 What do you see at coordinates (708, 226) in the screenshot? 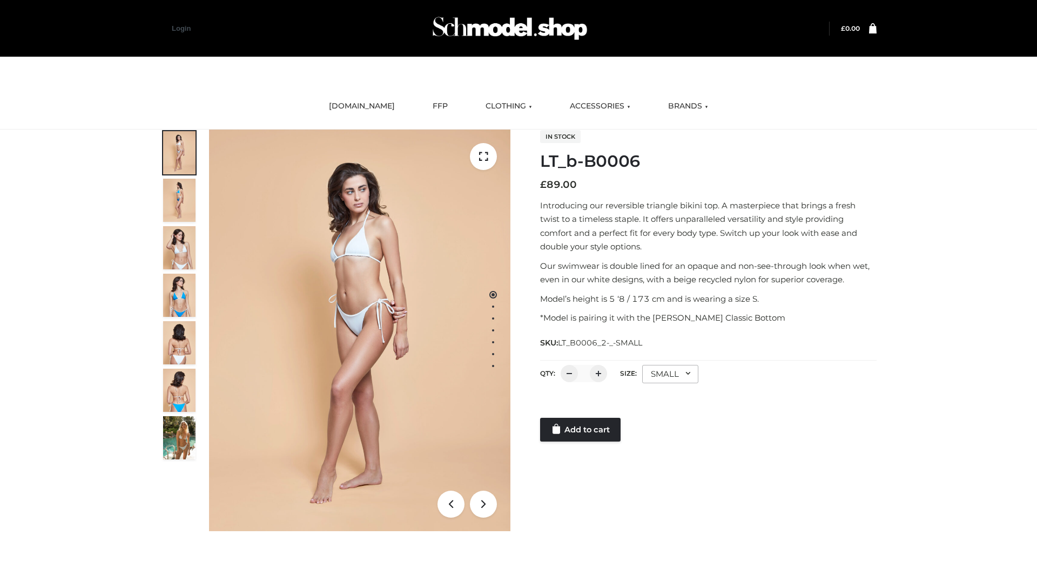
I see `p: Introducing our reversible triangle bikini top. A masterpiece that brings a fresh twist to a time...` at bounding box center [708, 226].